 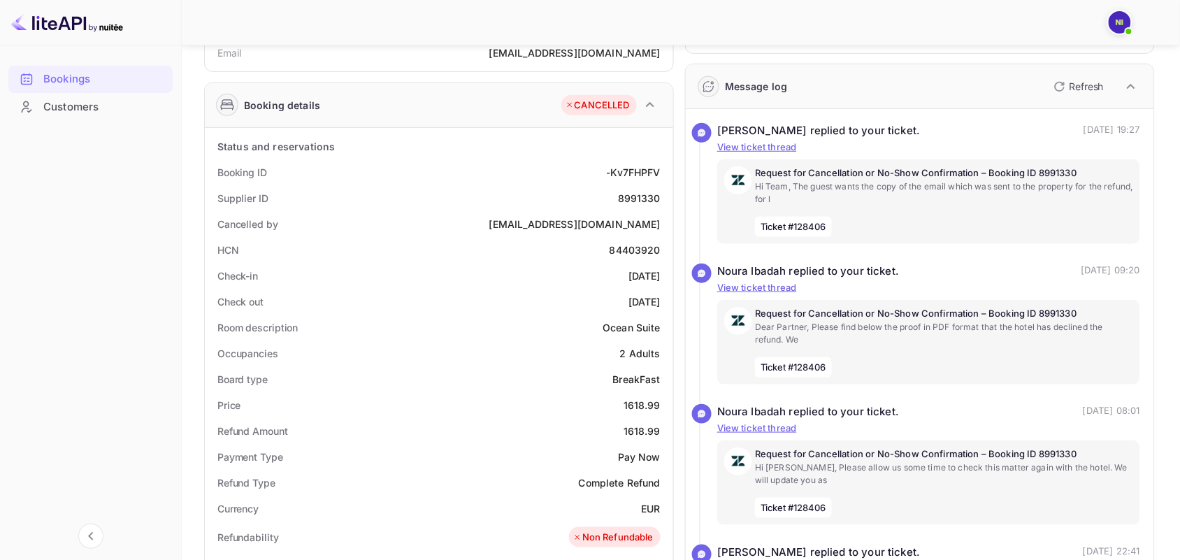 What do you see at coordinates (639, 198) in the screenshot?
I see `div: 8991330` at bounding box center [639, 198].